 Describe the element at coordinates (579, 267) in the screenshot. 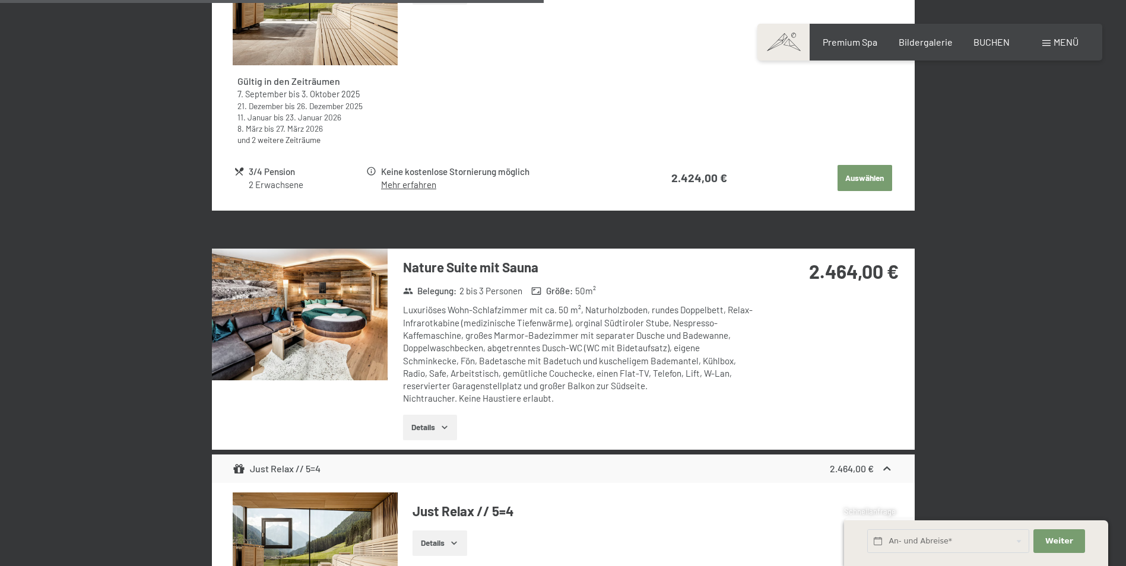

I see `h3: Nature Suite mit Sauna` at that location.